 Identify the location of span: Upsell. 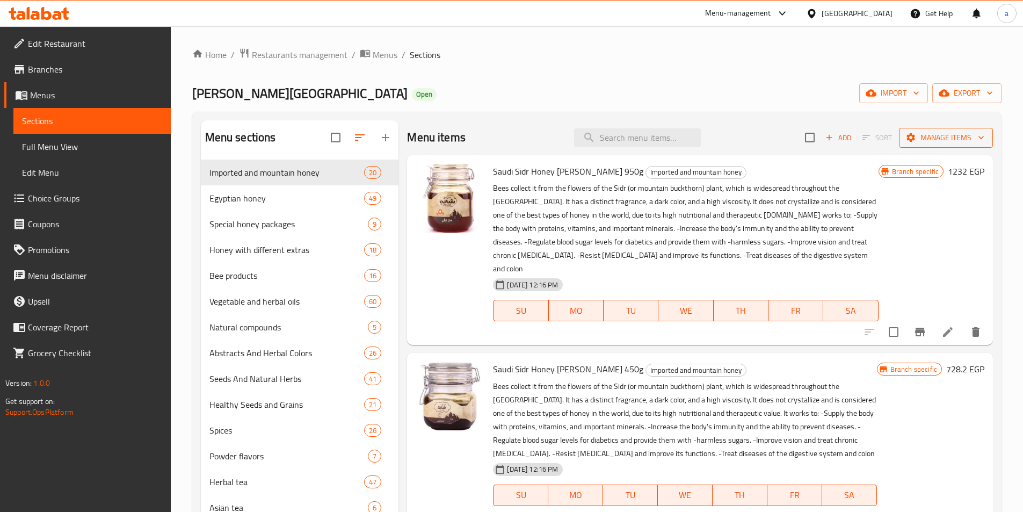
(95, 301).